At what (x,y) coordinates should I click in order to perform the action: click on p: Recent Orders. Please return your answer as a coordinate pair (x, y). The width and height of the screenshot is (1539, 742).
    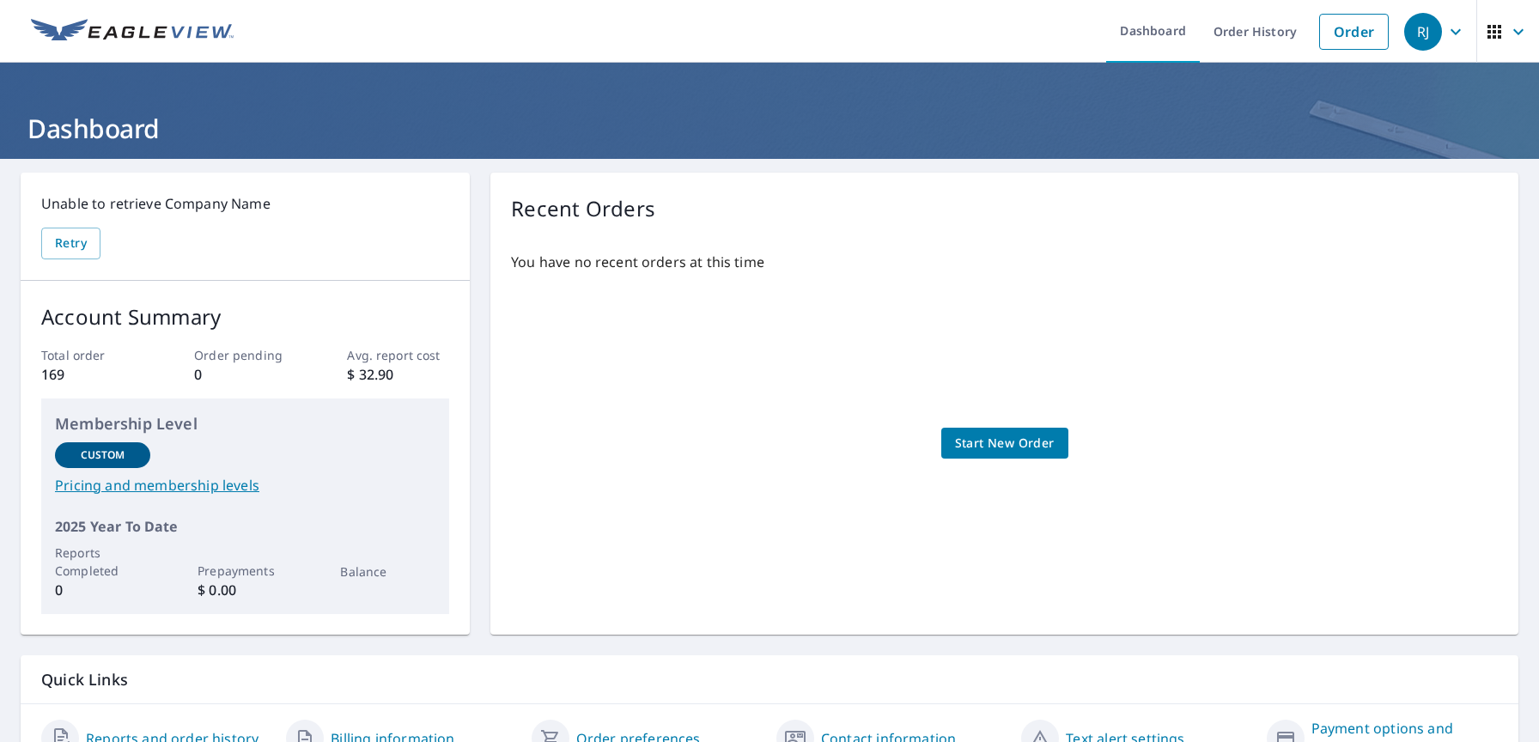
    Looking at the image, I should click on (583, 209).